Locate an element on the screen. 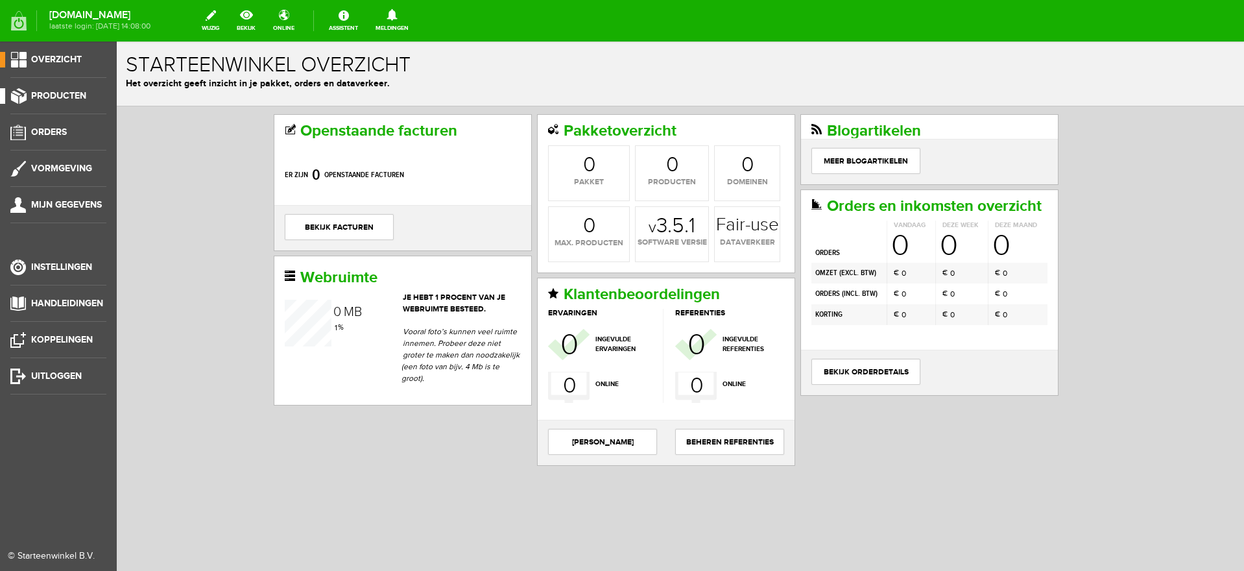  h3: referenties is located at coordinates (612, 271).